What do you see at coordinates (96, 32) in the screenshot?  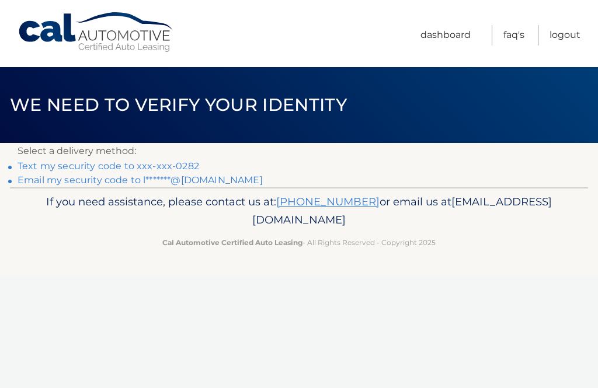 I see `a: Cal Automotive` at bounding box center [96, 32].